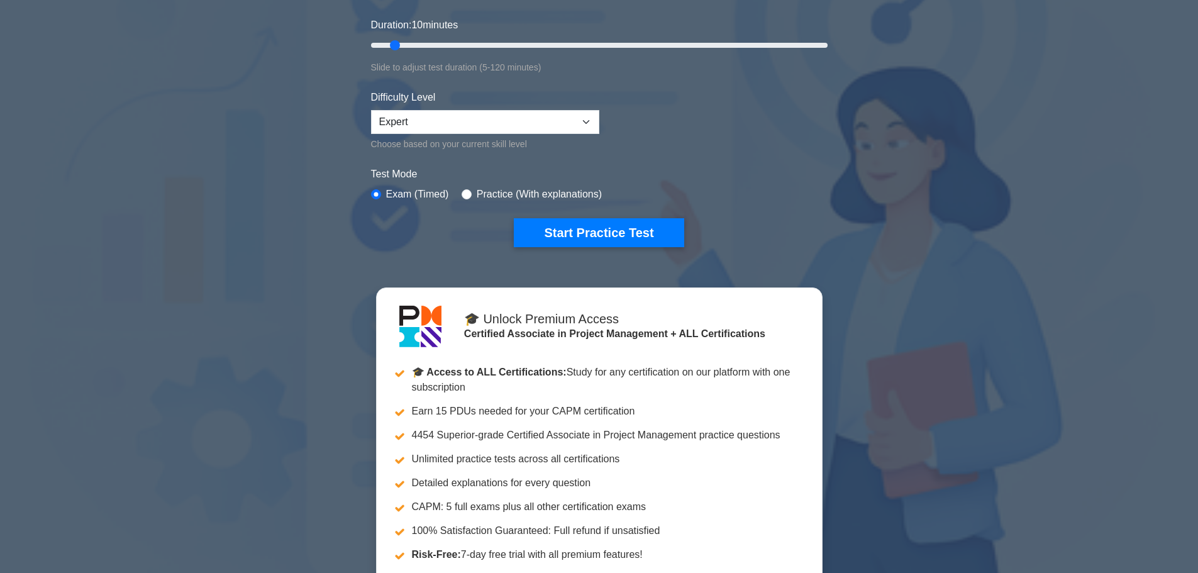 The width and height of the screenshot is (1198, 573). Describe the element at coordinates (417, 25) in the screenshot. I see `span: 10` at that location.